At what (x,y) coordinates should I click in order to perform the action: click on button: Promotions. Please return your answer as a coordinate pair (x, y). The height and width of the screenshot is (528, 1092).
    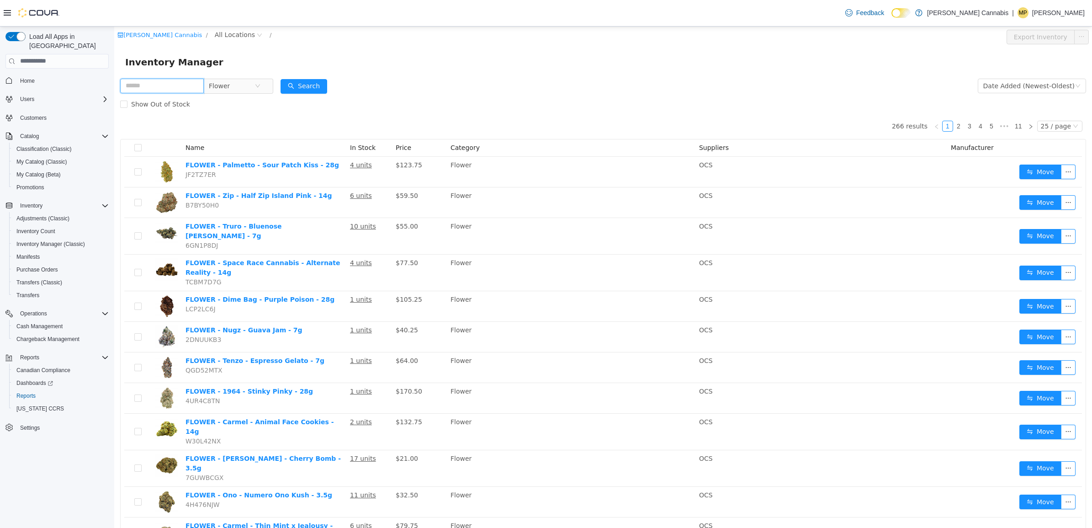
    Looking at the image, I should click on (61, 187).